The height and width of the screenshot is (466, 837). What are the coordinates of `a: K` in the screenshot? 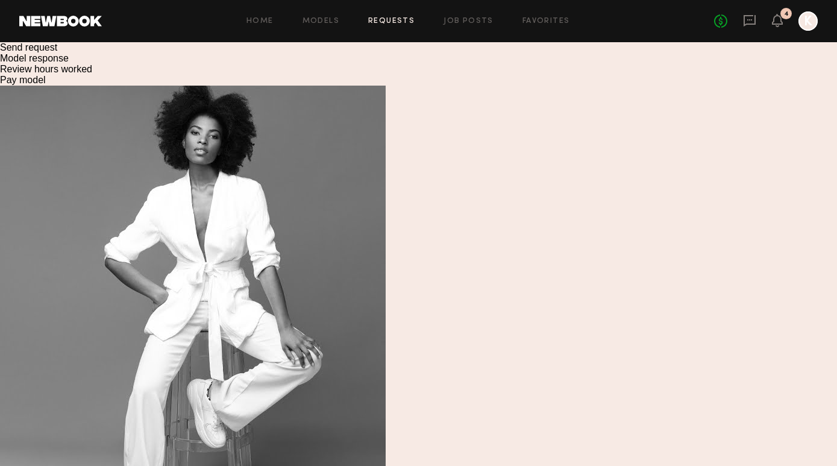 It's located at (808, 21).